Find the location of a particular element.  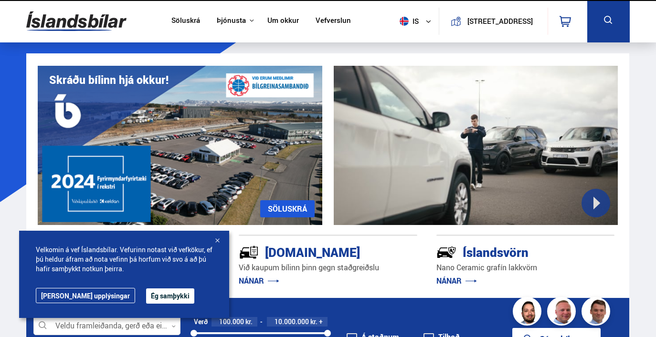

p: Við kaupum bílinn þinn gegn staðgreiðslu is located at coordinates (328, 268).